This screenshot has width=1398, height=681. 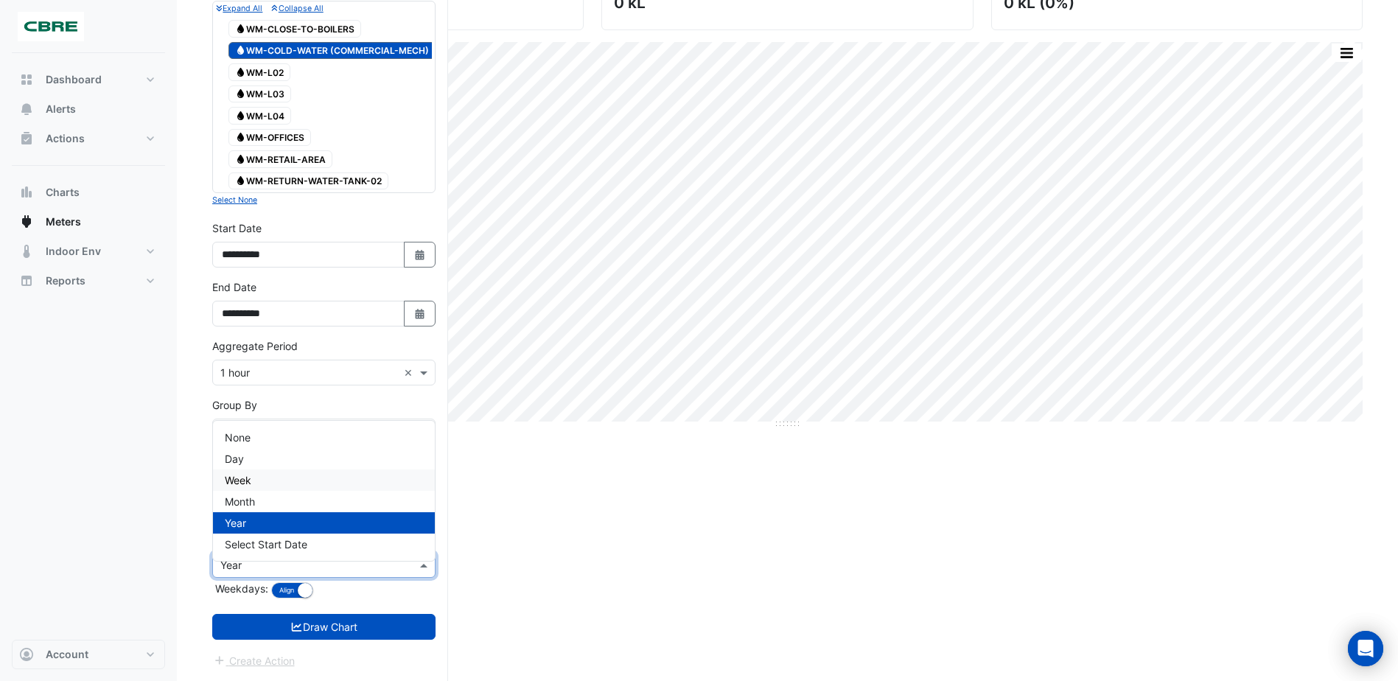 What do you see at coordinates (63, 192) in the screenshot?
I see `span: Charts` at bounding box center [63, 192].